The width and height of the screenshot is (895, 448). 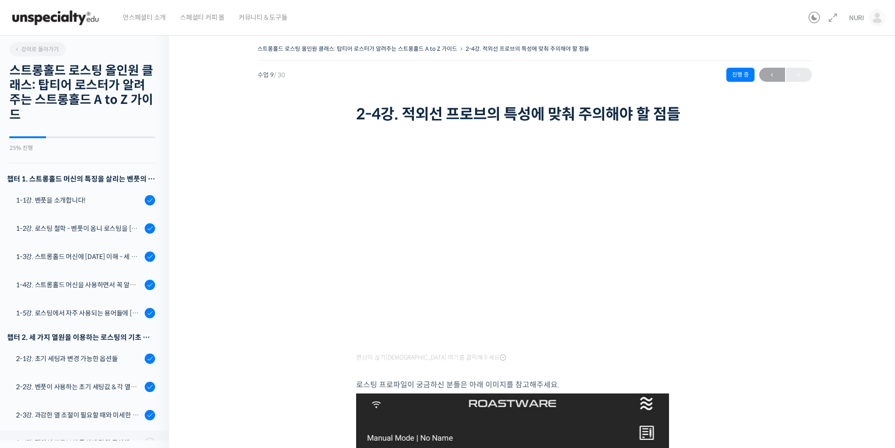 What do you see at coordinates (772, 75) in the screenshot?
I see `a: ←이전` at bounding box center [772, 75].